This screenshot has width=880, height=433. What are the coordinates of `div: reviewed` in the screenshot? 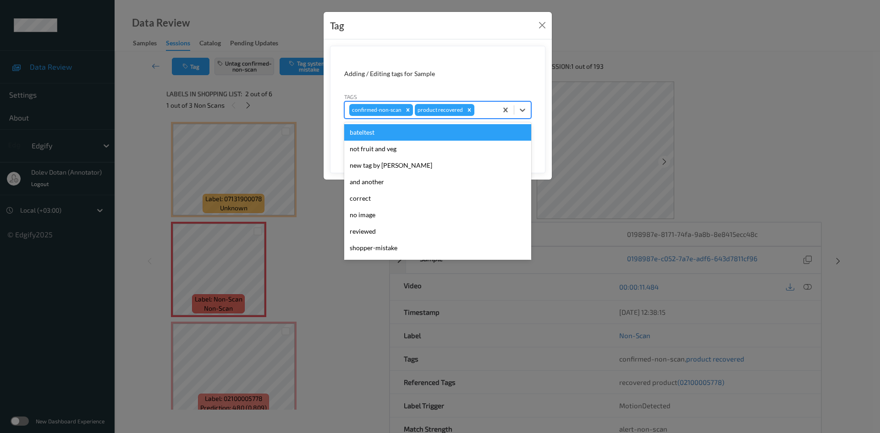 It's located at (438, 231).